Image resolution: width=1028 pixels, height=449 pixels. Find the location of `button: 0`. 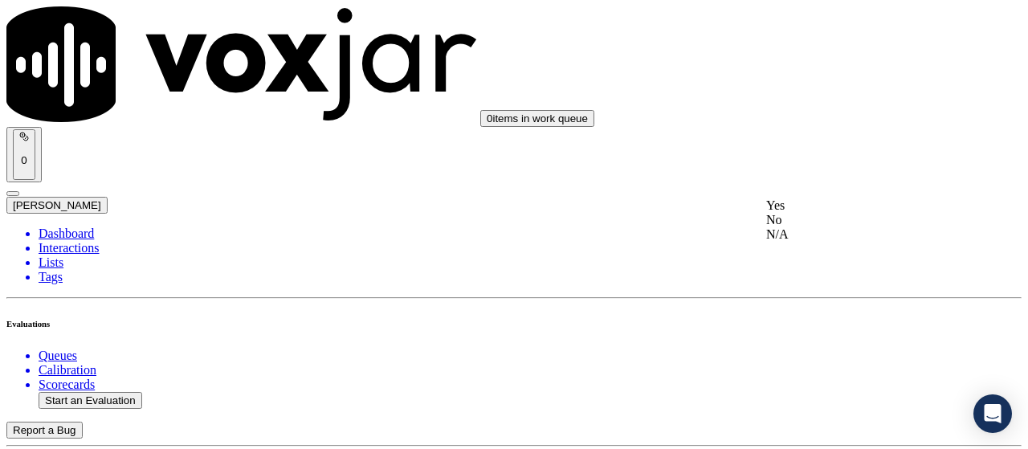

button: 0 is located at coordinates (24, 154).